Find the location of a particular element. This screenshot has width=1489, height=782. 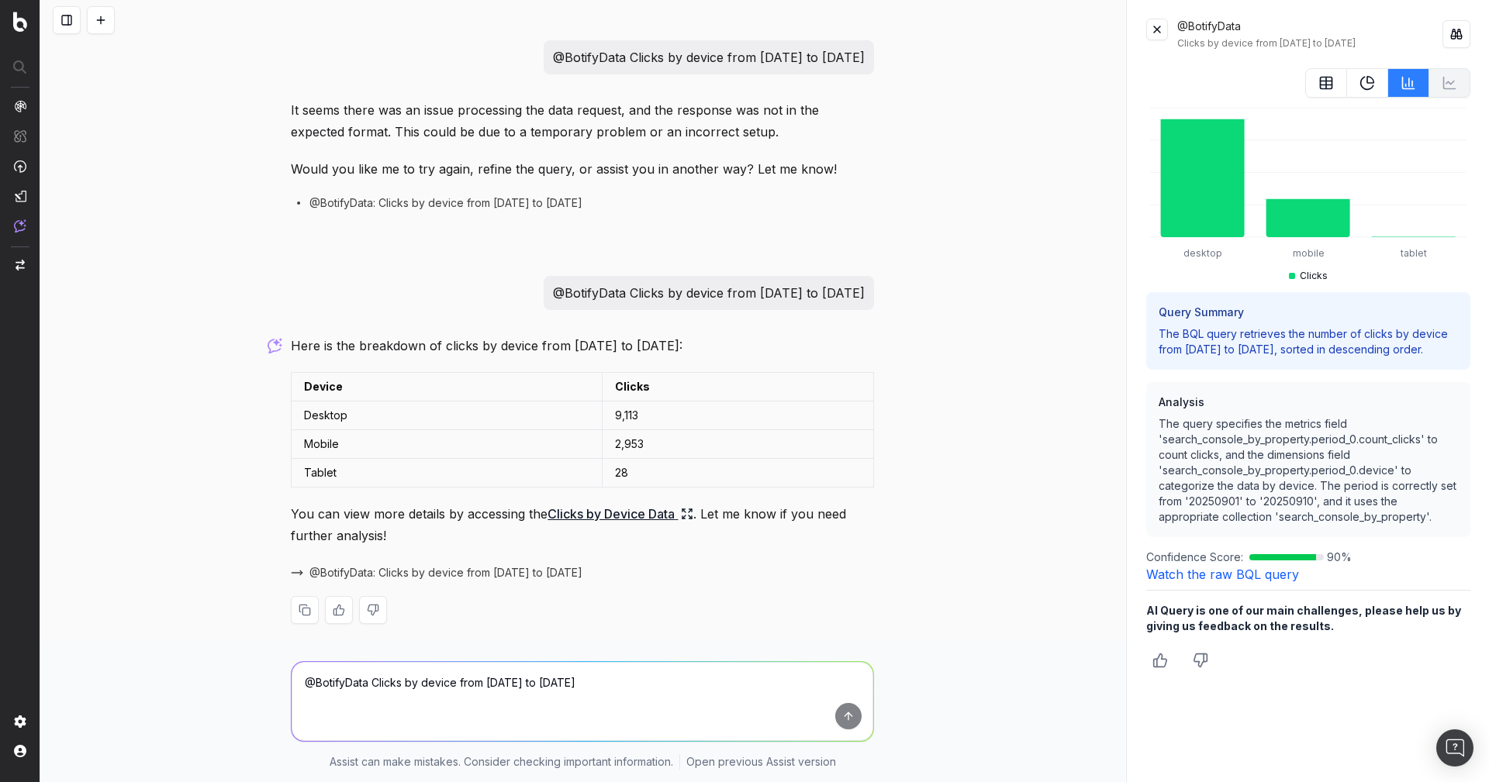

img: My account is located at coordinates (20, 751).